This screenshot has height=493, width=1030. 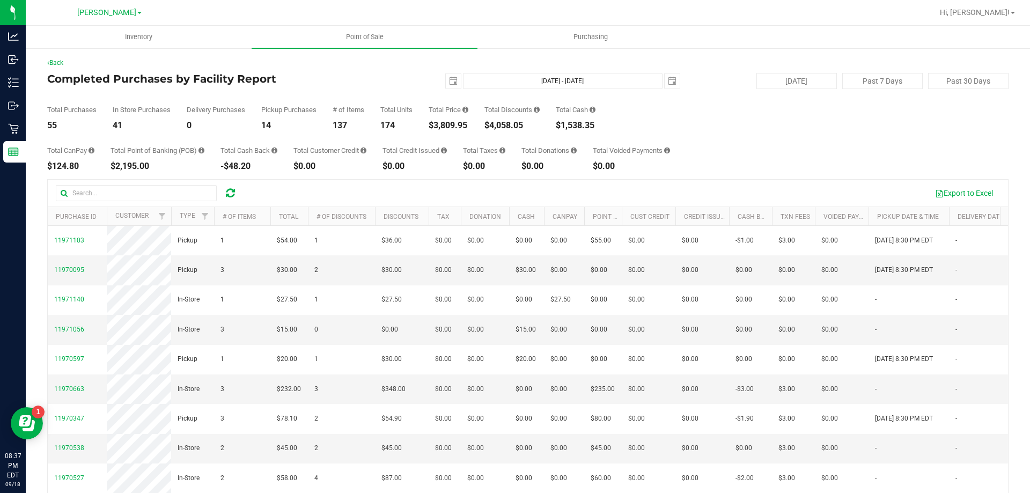 What do you see at coordinates (363, 150) in the screenshot?
I see `i: Sum of the successful, non-voided payments using account credit for all purchases in the date range.` at bounding box center [363, 150].